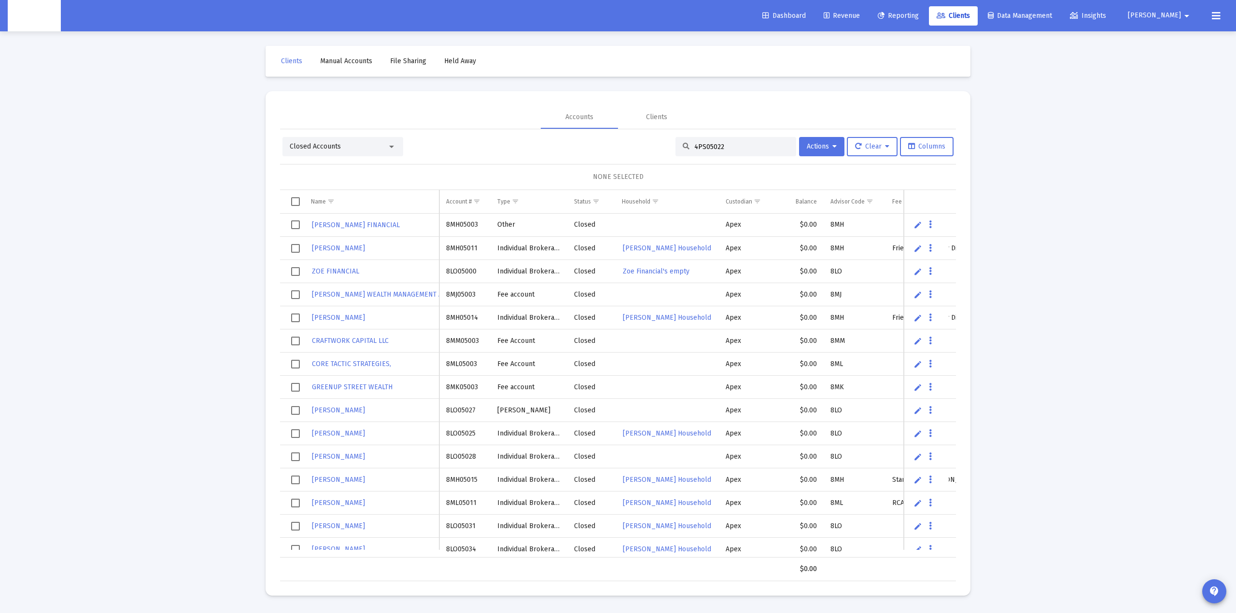 The image size is (1236, 613). Describe the element at coordinates (529, 225) in the screenshot. I see `td: Other` at that location.